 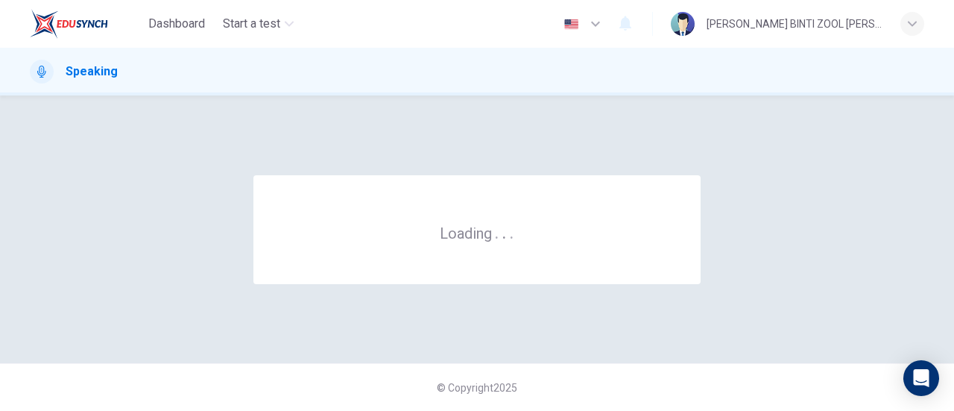 What do you see at coordinates (177, 24) in the screenshot?
I see `span: Dashboard` at bounding box center [177, 24].